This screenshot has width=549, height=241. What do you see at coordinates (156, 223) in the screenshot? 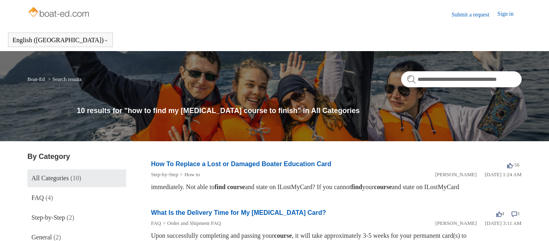
I see `li: FAQ` at bounding box center [156, 223].